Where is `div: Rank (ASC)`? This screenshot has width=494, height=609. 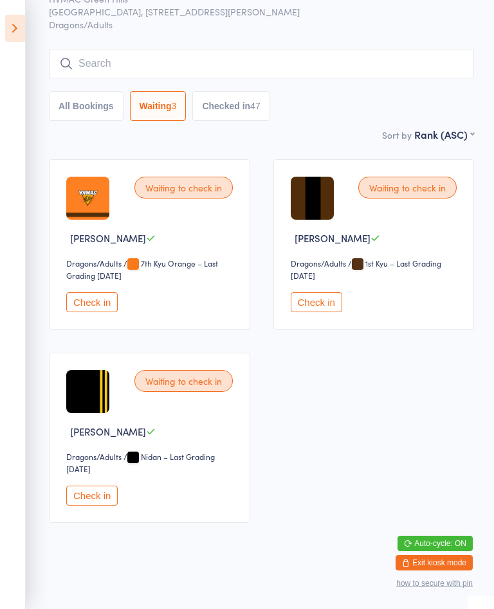 div: Rank (ASC) is located at coordinates (443, 134).